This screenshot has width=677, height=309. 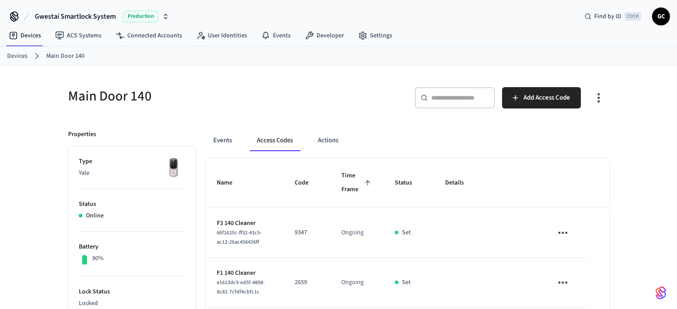 I want to click on p: F1 140 Cleaner, so click(x=245, y=273).